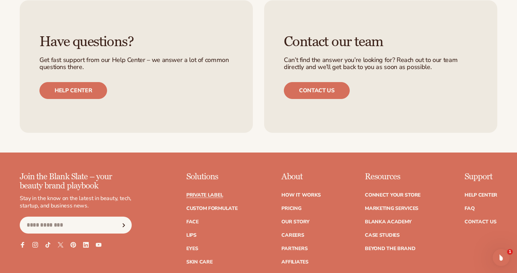  What do you see at coordinates (73, 90) in the screenshot?
I see `a: Help center` at bounding box center [73, 90].